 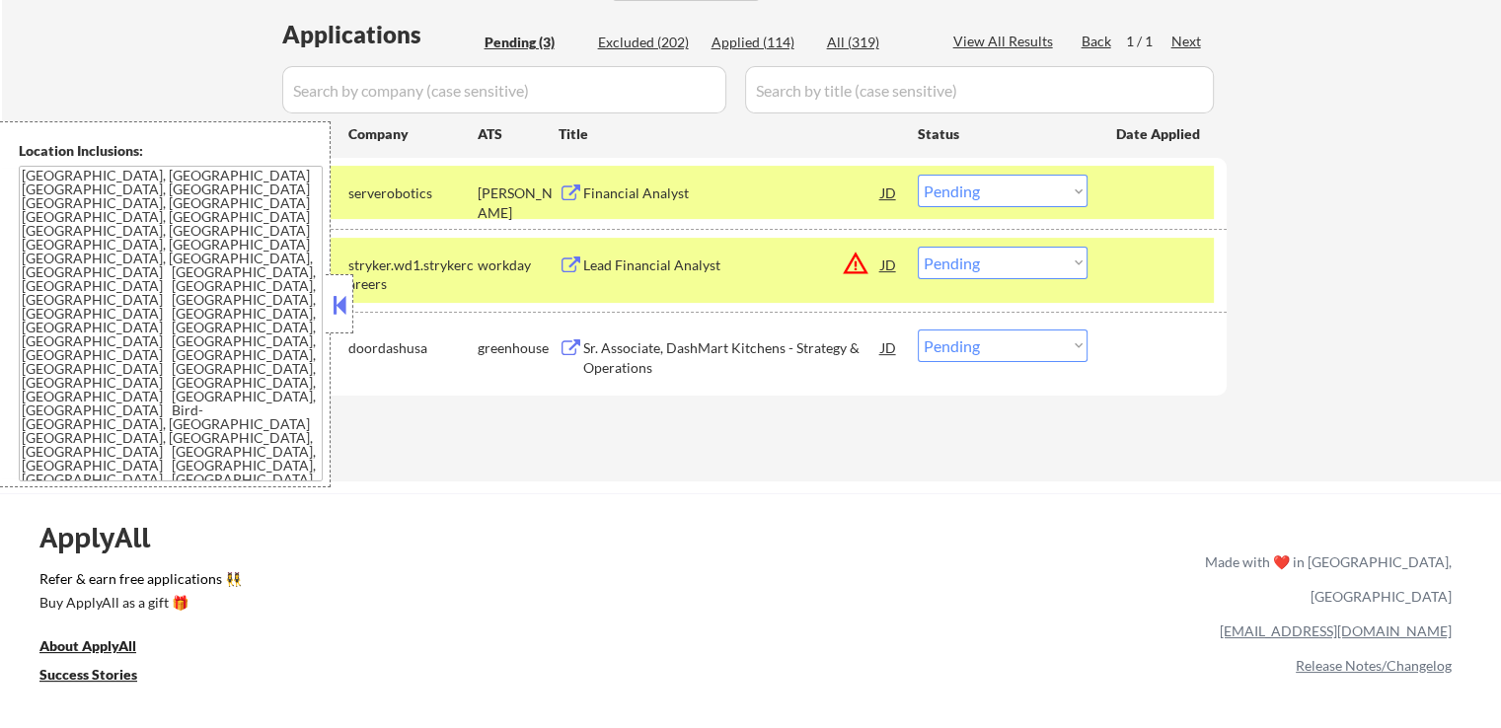 I want to click on a: Buy ApplyAll as a gift 🎁, so click(x=138, y=605).